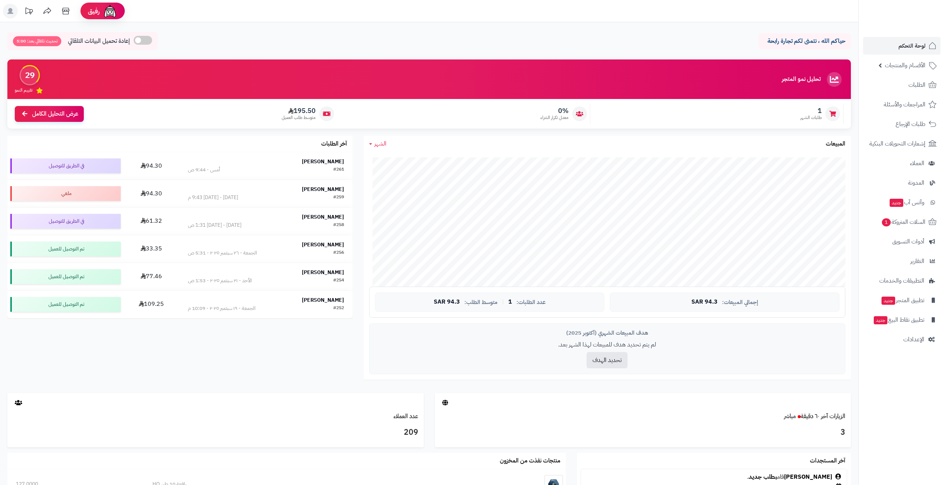 The height and width of the screenshot is (485, 945). Describe the element at coordinates (902, 144) in the screenshot. I see `a: إشعارات التحويلات البنكية` at that location.